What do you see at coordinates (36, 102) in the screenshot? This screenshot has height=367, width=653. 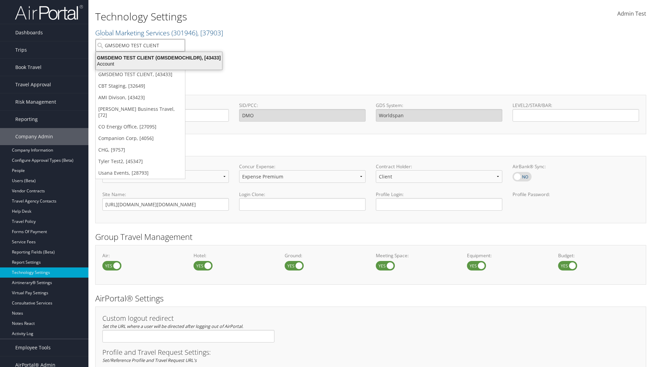 I see `span: Risk Management` at bounding box center [36, 102].